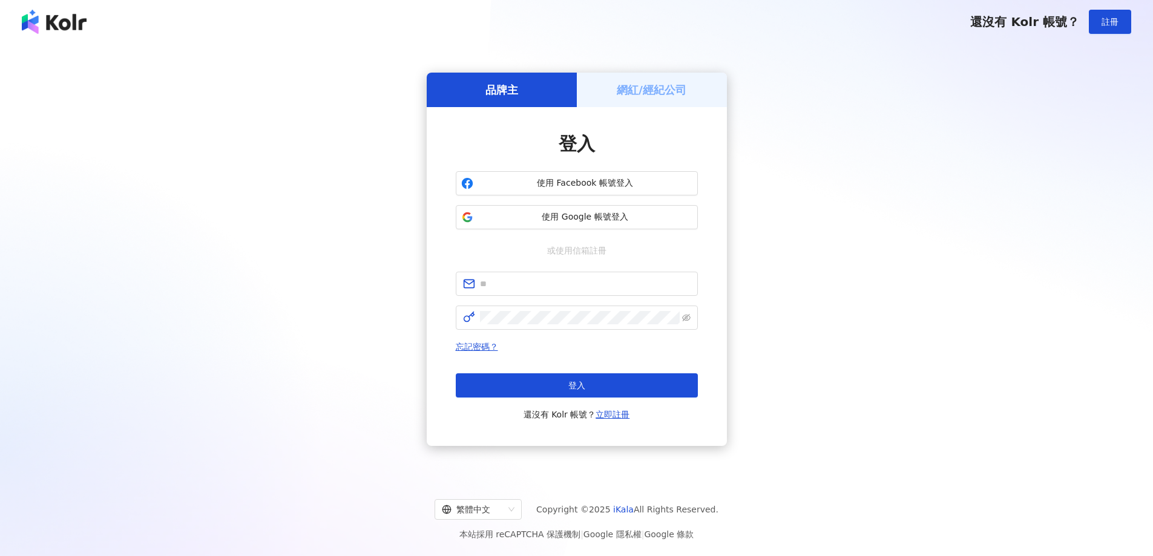 The image size is (1153, 556). What do you see at coordinates (577, 217) in the screenshot?
I see `button: 使用 Google 帳號登入` at bounding box center [577, 217].